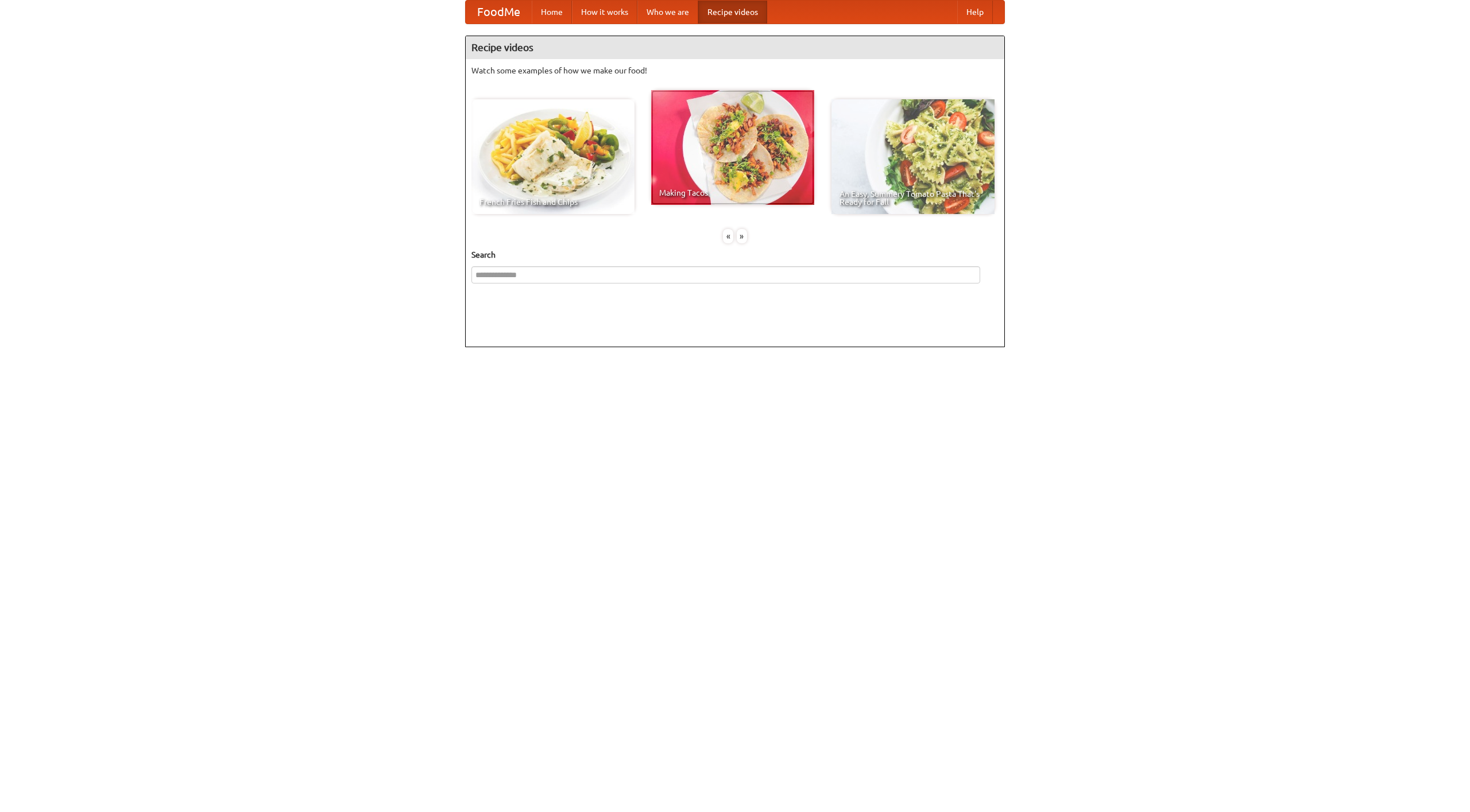  What do you see at coordinates (552, 12) in the screenshot?
I see `a: Home` at bounding box center [552, 12].